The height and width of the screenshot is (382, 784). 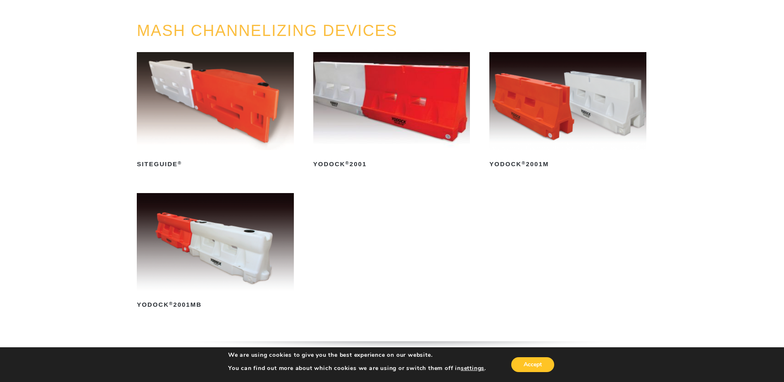 What do you see at coordinates (357, 368) in the screenshot?
I see `p: You can find out more about which cookies we are using or switch them off in .` at bounding box center [357, 368].